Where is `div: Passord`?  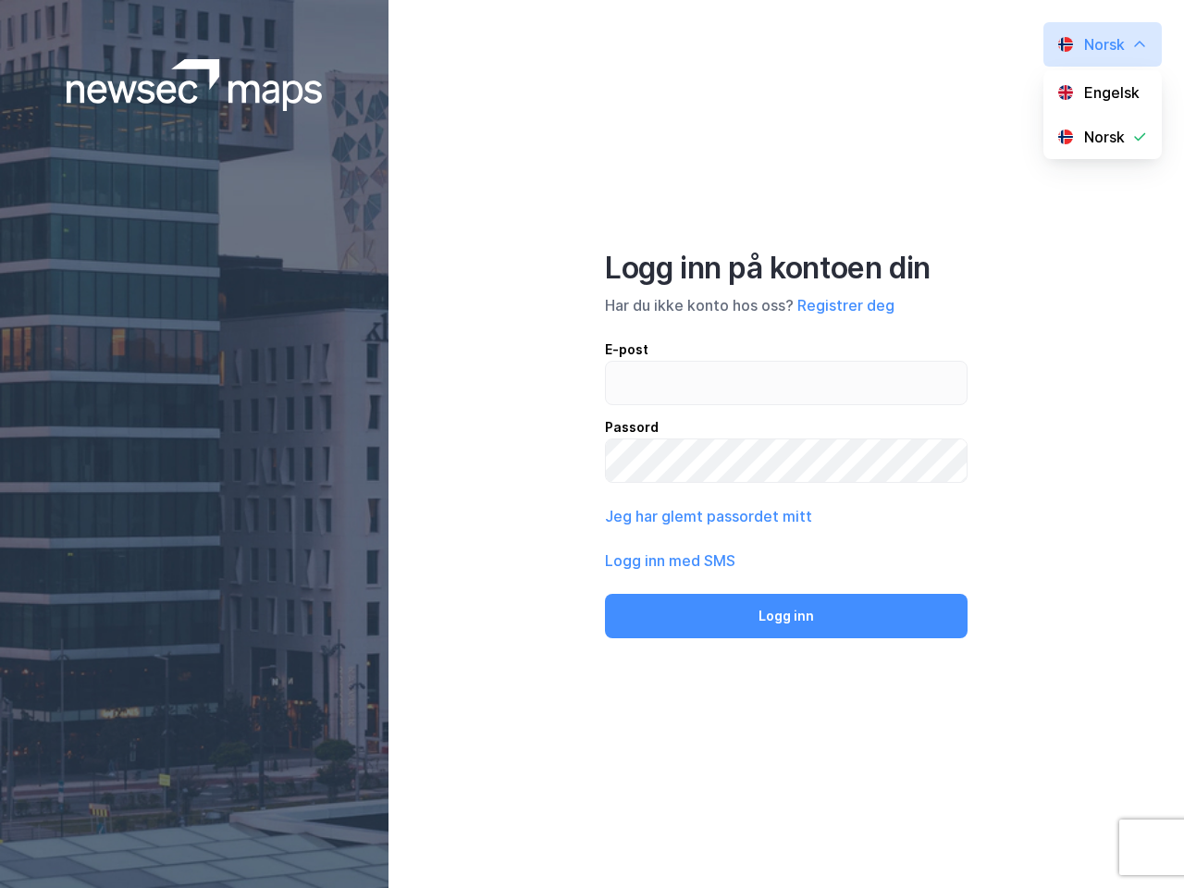
div: Passord is located at coordinates (786, 427).